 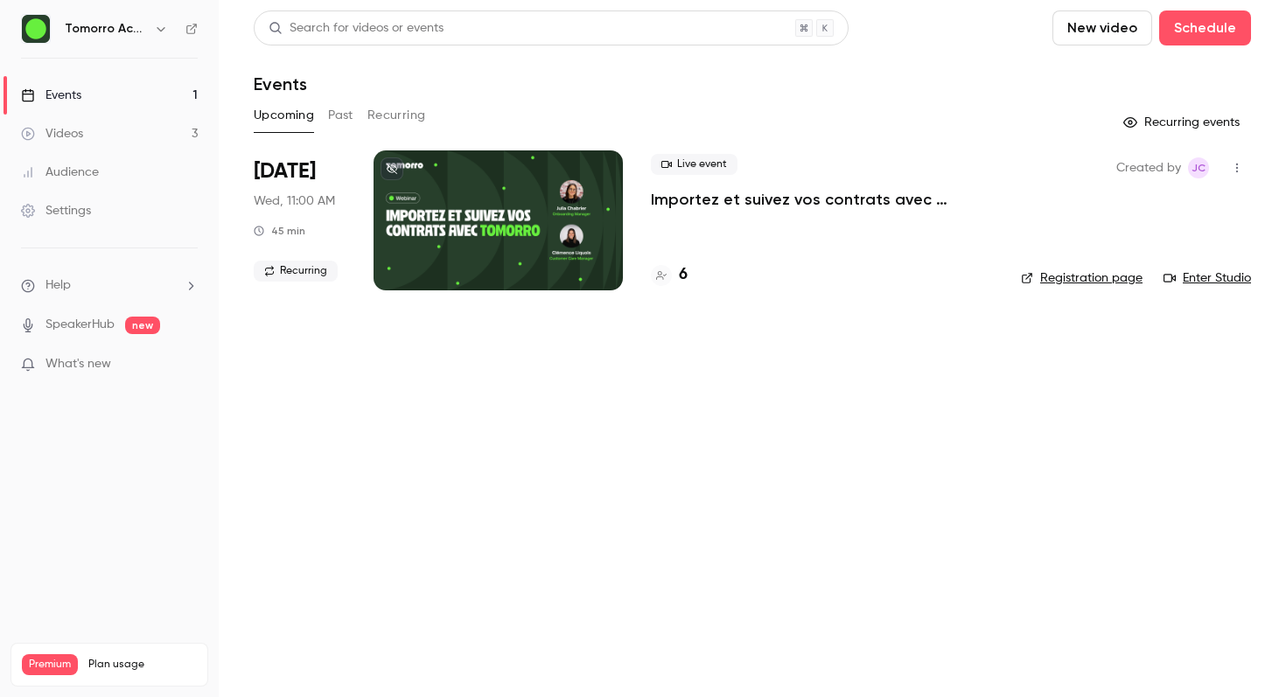 What do you see at coordinates (294, 201) in the screenshot?
I see `span: Wed, 11:00 AM` at bounding box center [294, 201].